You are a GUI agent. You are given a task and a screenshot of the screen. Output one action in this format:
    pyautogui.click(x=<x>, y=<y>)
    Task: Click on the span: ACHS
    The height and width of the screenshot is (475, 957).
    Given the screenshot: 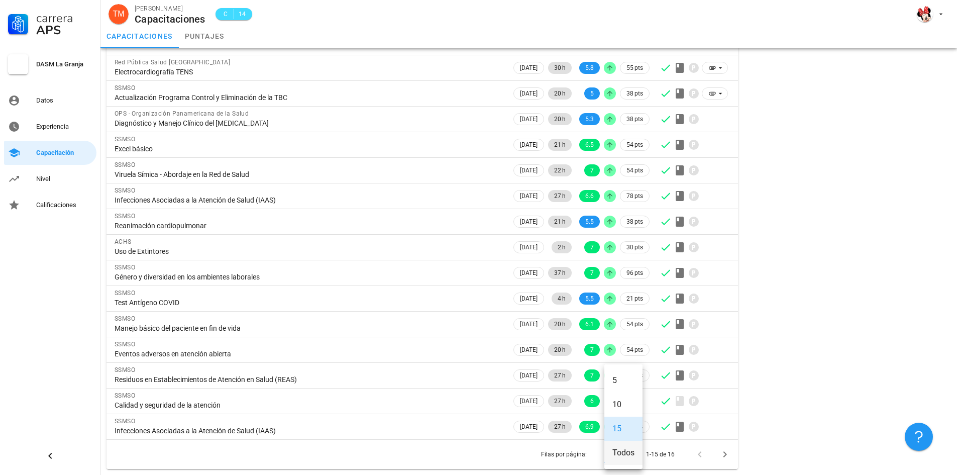 What is the action you would take?
    pyautogui.click(x=123, y=242)
    